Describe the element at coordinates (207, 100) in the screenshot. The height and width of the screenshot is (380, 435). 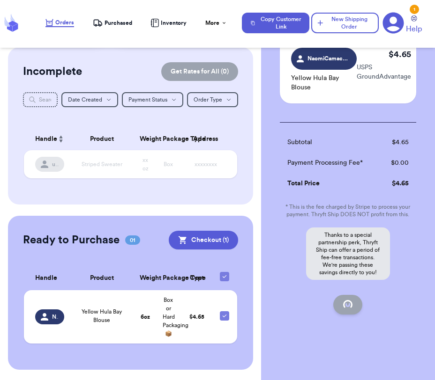
I see `span: Order Type` at that location.